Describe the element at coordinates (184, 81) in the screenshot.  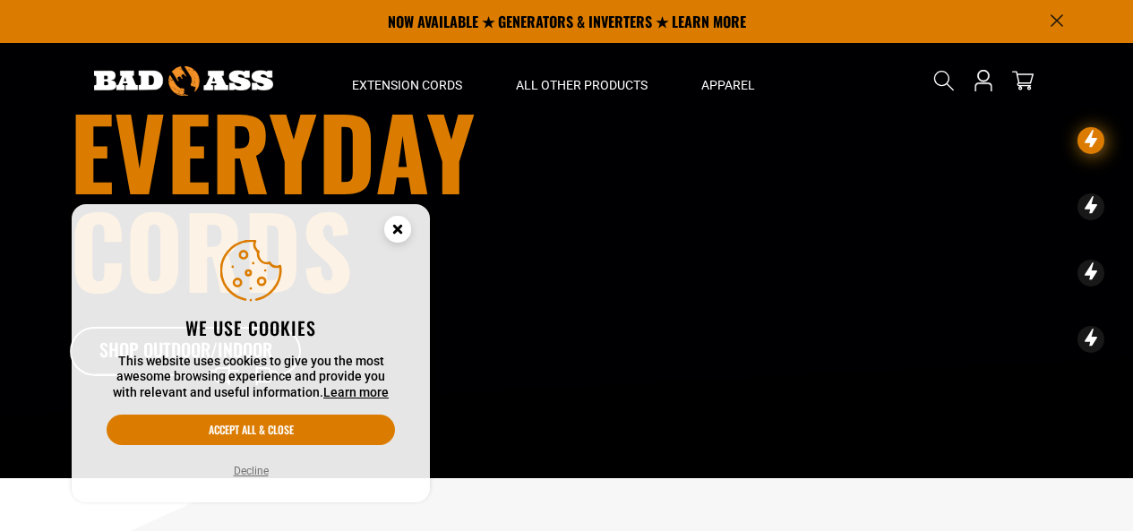
I see `img: Bad Ass Extension Cords` at that location.